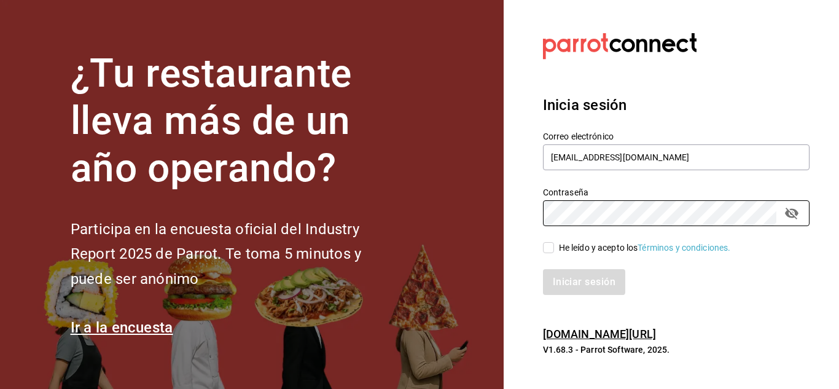 This screenshot has height=389, width=839. I want to click on h1: ¿Tu restaurante lleva más de un año operando?, so click(236, 121).